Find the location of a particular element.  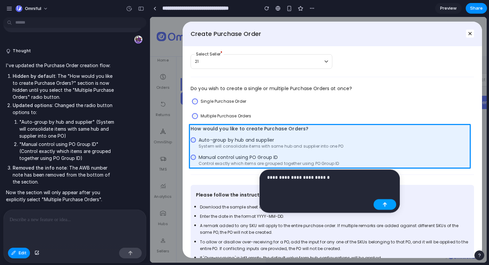

input: Manual control using PO Group IDControl exactly which items are grouped together using PO Group ID is located at coordinates (43, 140).